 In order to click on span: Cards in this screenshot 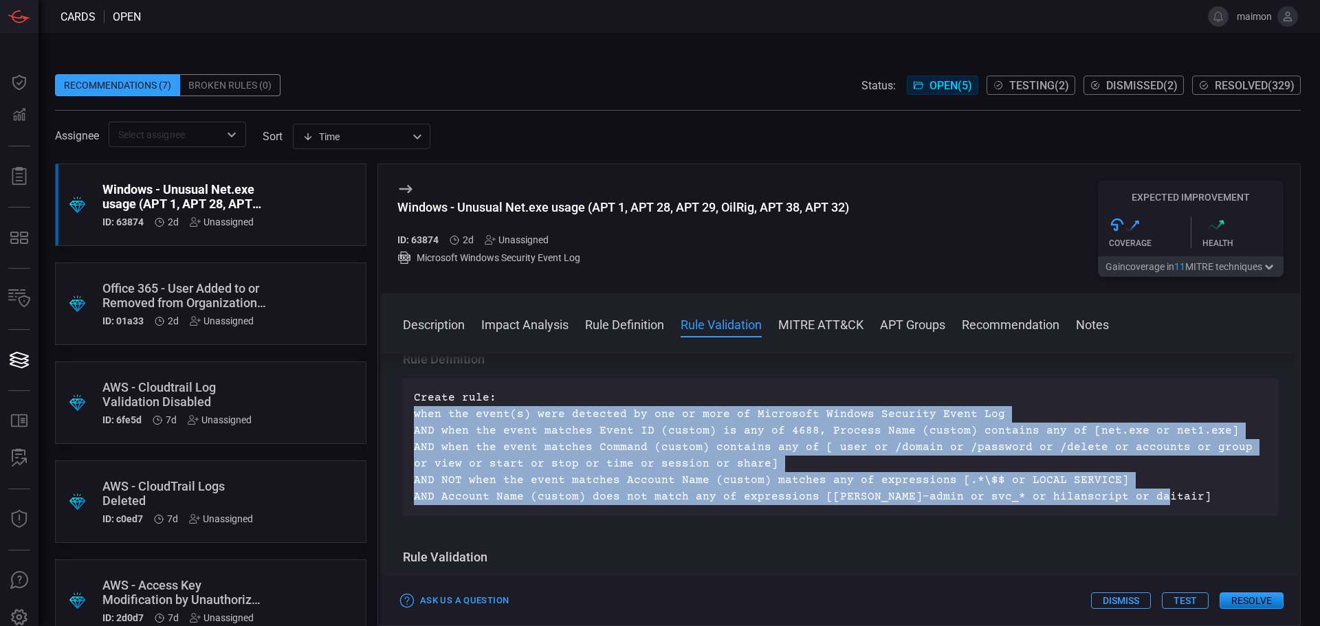, I will do `click(78, 17)`.